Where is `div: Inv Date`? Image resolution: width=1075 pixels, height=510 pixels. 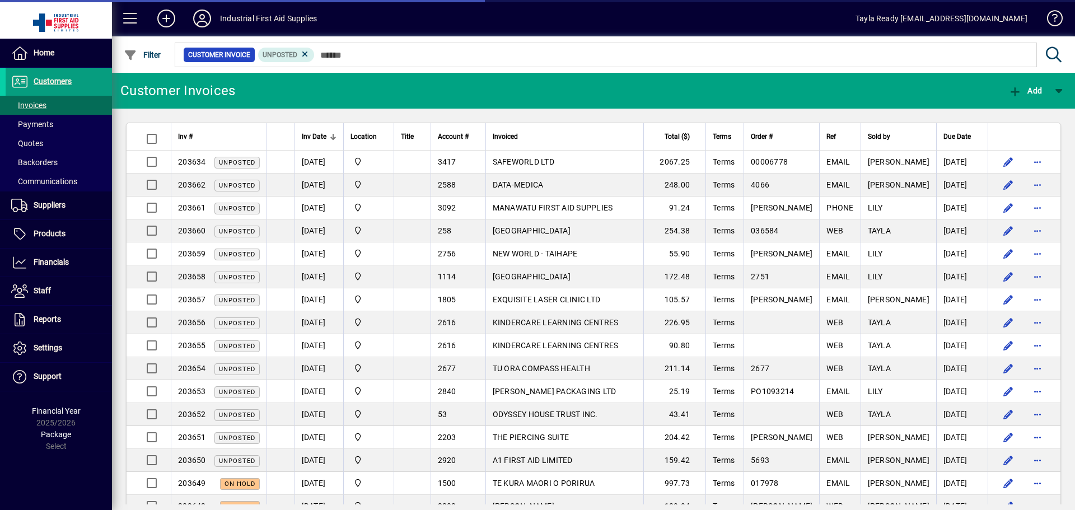 div: Inv Date is located at coordinates (319, 137).